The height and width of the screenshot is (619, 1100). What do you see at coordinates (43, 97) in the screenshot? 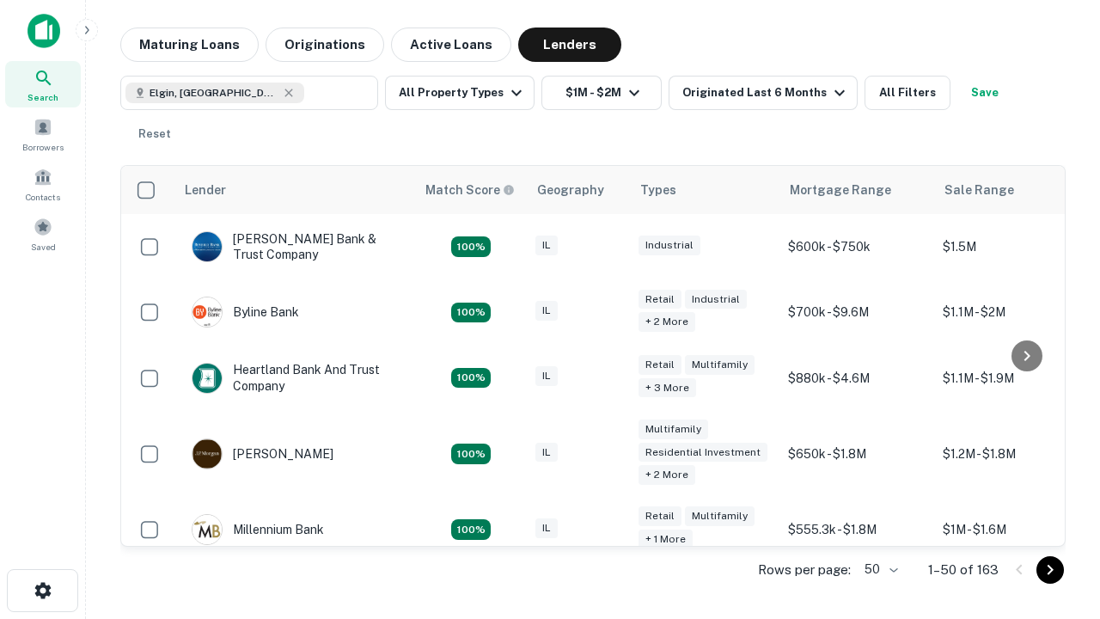
I see `span: Search` at bounding box center [43, 97].